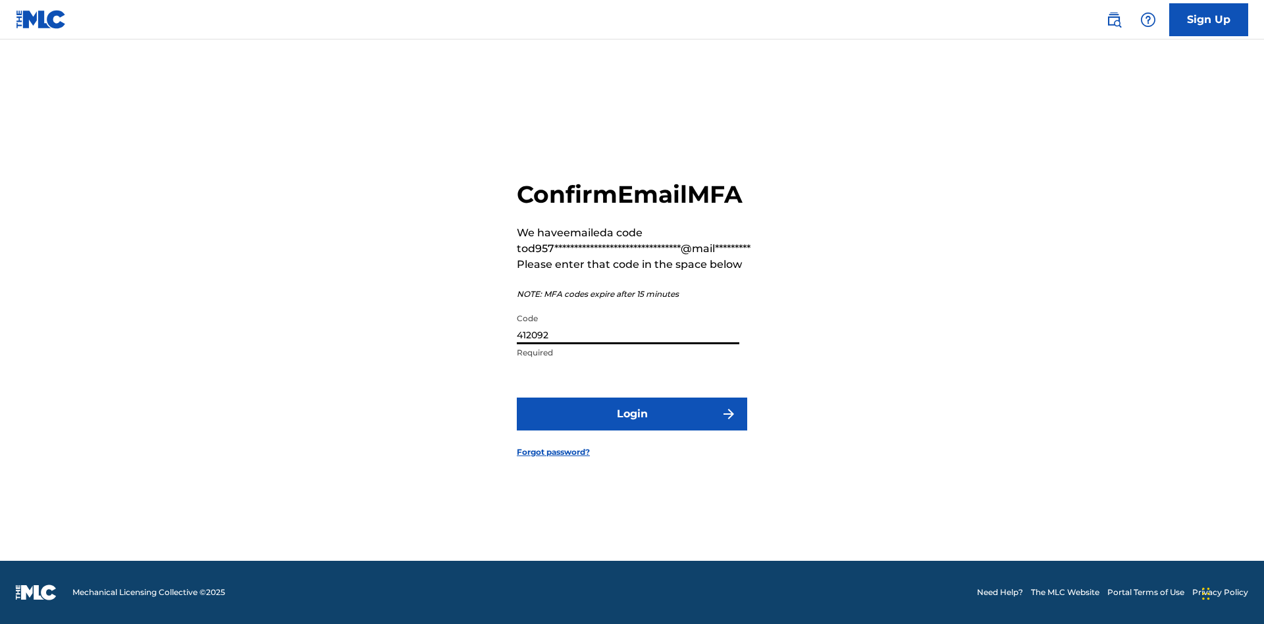  Describe the element at coordinates (553, 452) in the screenshot. I see `a: Forgot password?` at that location.